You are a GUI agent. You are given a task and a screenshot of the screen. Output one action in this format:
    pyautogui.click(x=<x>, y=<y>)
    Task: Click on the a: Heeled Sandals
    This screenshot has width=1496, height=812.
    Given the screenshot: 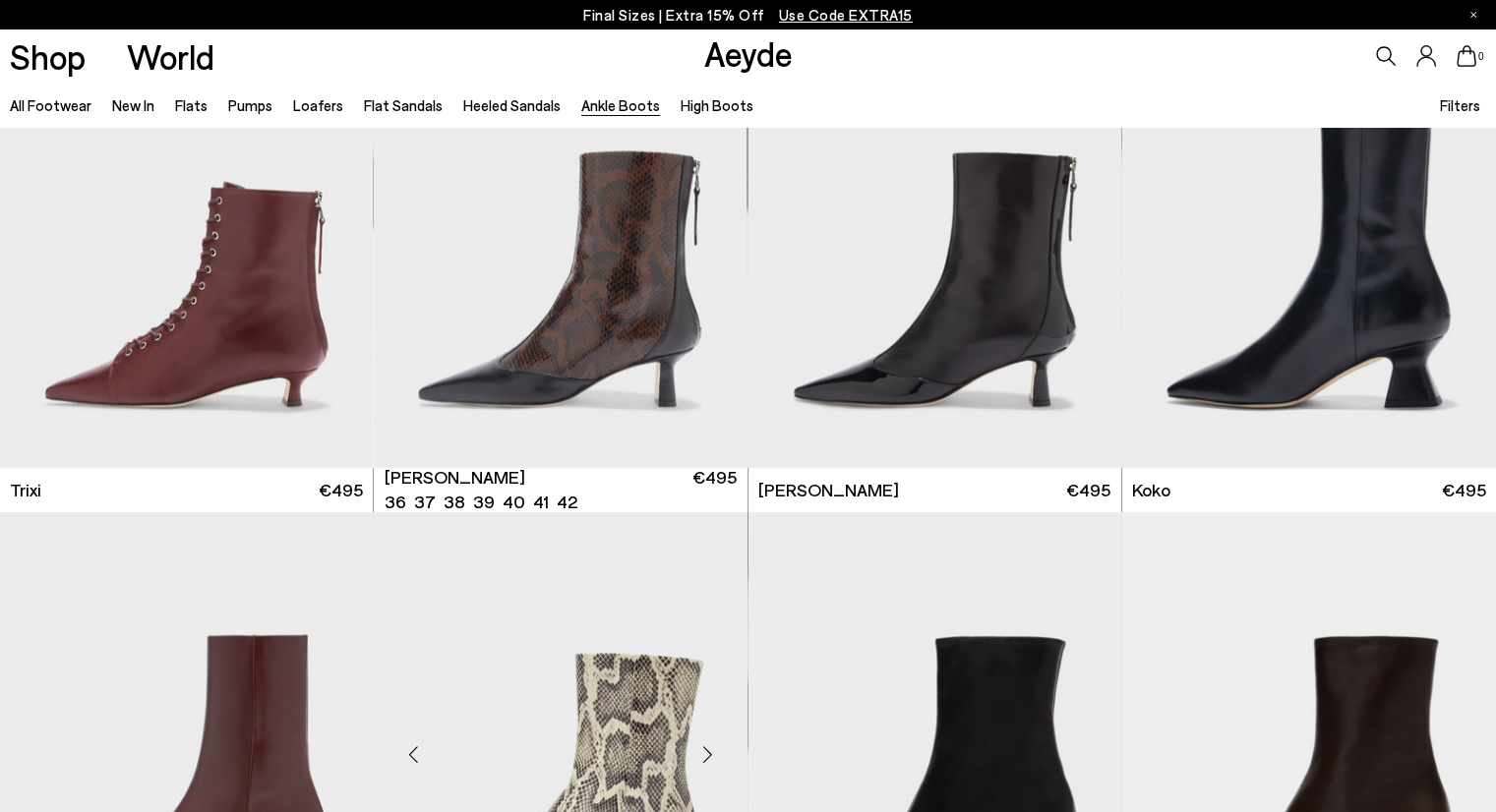 What is the action you would take?
    pyautogui.click(x=511, y=106)
    